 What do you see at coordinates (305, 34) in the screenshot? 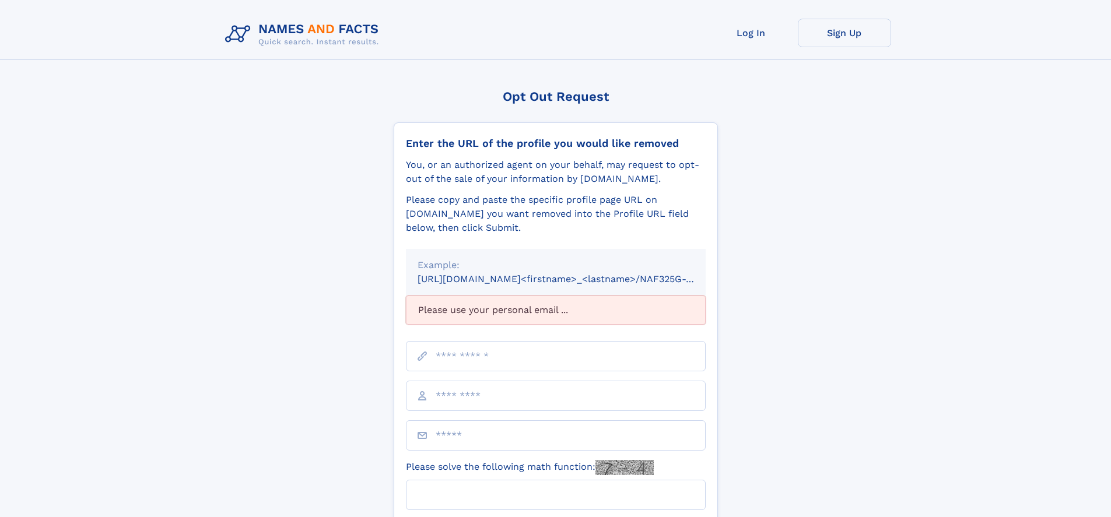
I see `img: Logo Names and Facts` at bounding box center [305, 34].